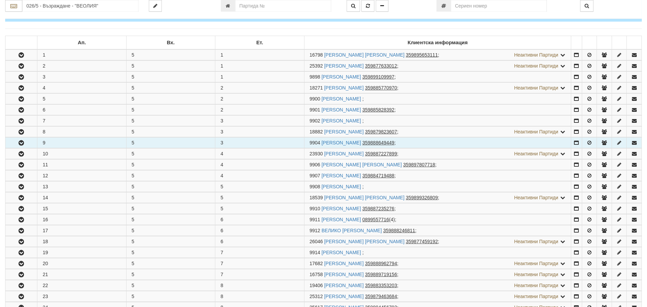 Image resolution: width=647 pixels, height=307 pixels. What do you see at coordinates (82, 132) in the screenshot?
I see `td: 8` at bounding box center [82, 132].